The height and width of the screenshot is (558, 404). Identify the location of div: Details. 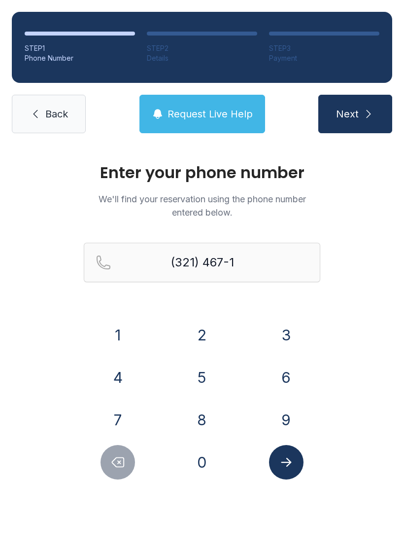
(202, 58).